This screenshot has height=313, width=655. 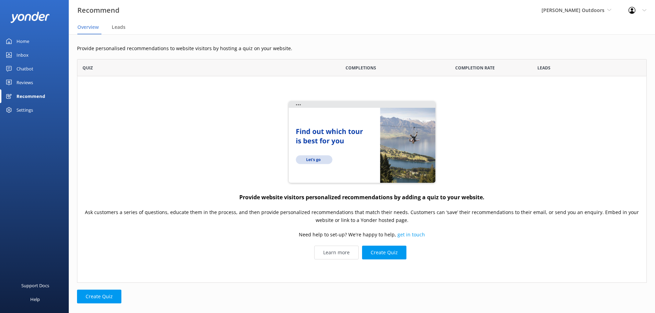 I want to click on span: Quiz, so click(x=88, y=68).